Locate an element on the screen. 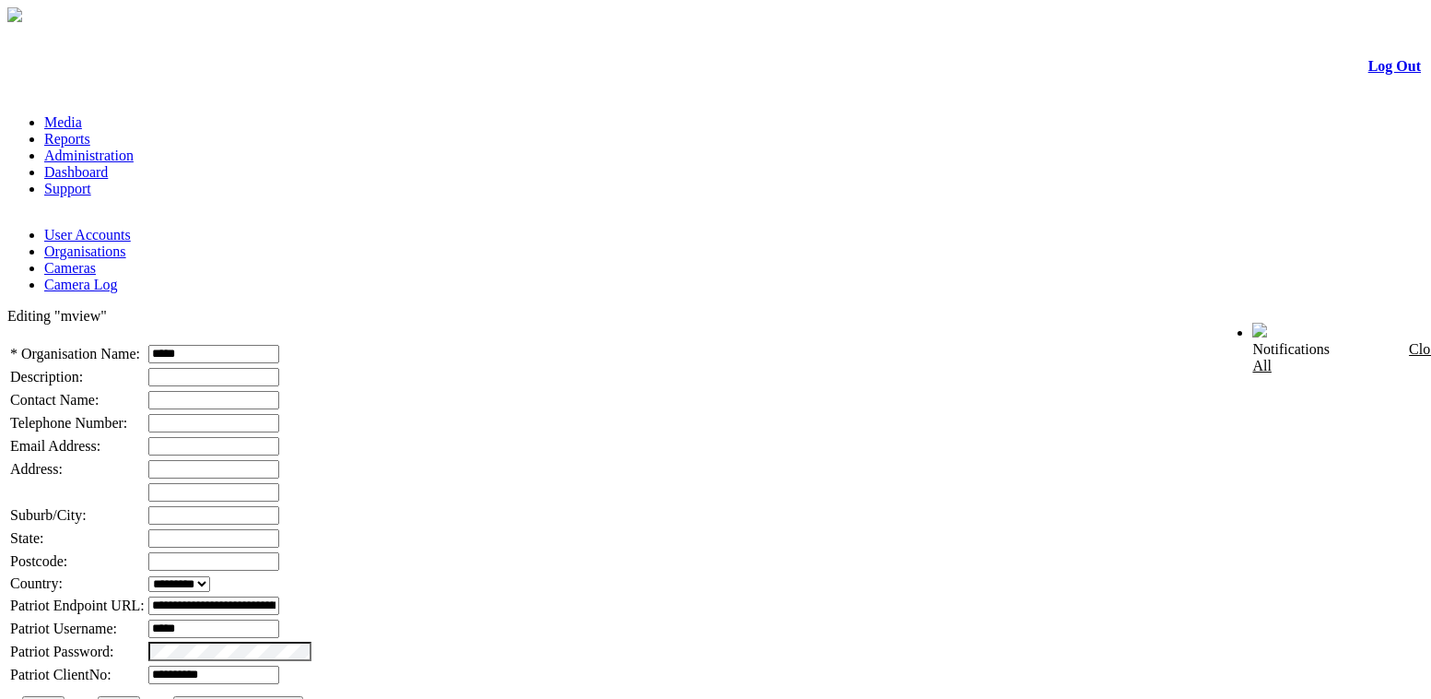 Image resolution: width=1431 pixels, height=699 pixels. img: bell24.png is located at coordinates (1260, 330).